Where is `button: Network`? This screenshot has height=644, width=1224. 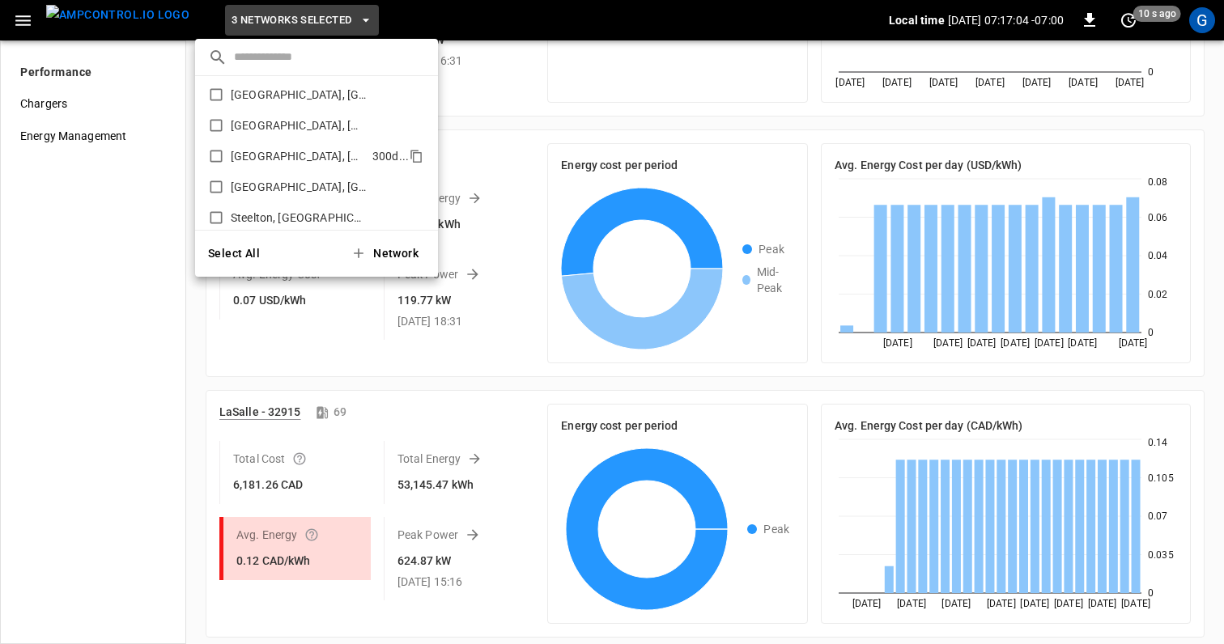
button: Network is located at coordinates (386, 253).